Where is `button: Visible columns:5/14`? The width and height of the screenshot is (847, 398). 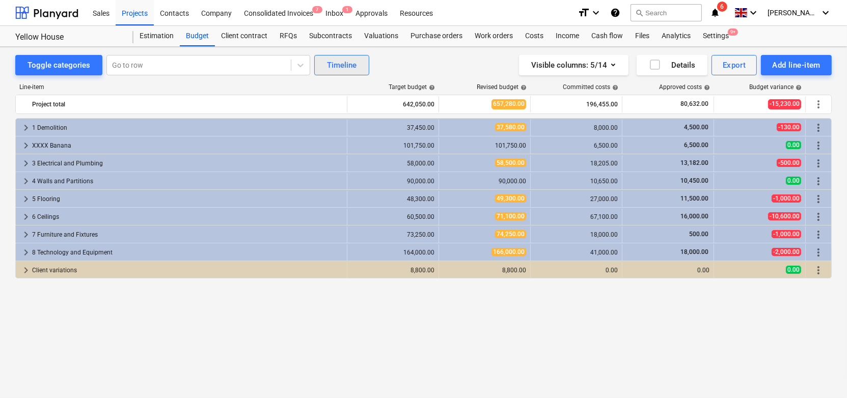 button: Visible columns:5/14 is located at coordinates (574, 65).